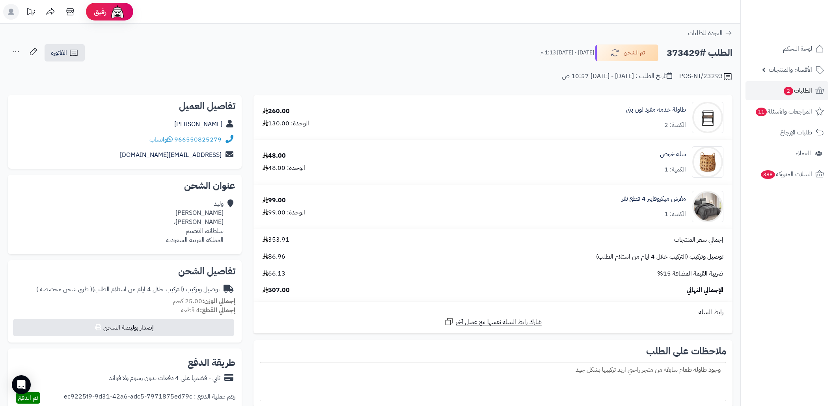 Image resolution: width=833 pixels, height=406 pixels. I want to click on small: 4 قطعة, so click(208, 310).